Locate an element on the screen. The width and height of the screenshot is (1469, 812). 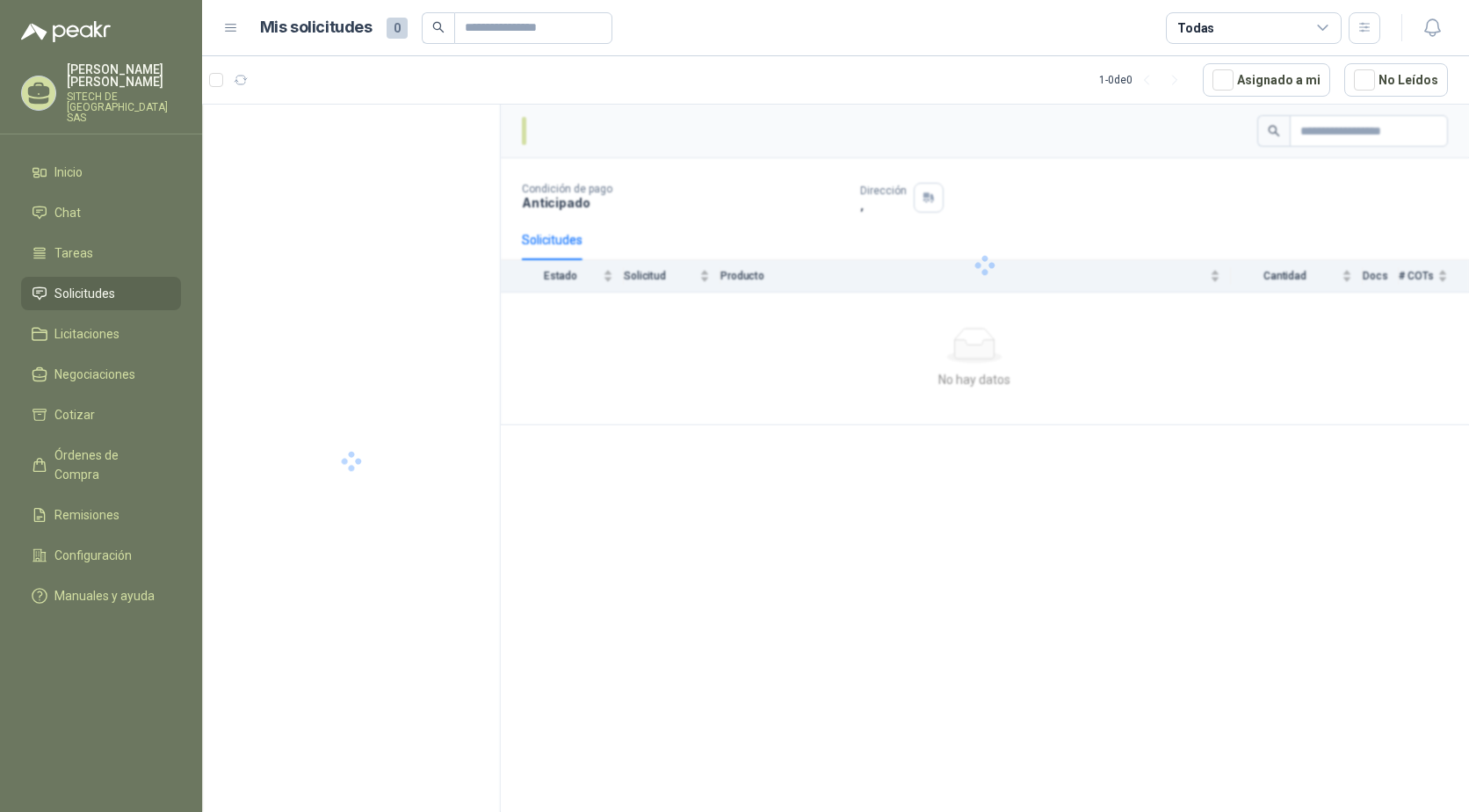
span: Inicio is located at coordinates (69, 172).